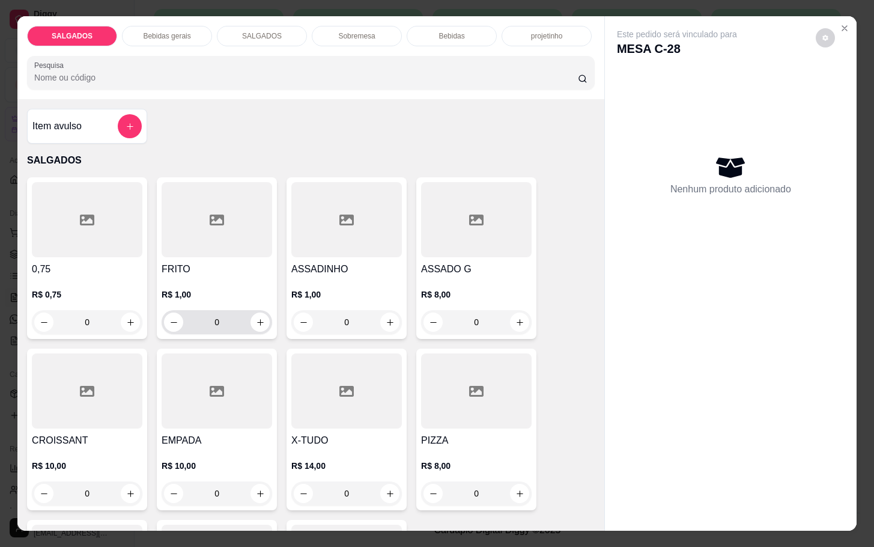  I want to click on p: Bebidas gerais, so click(166, 36).